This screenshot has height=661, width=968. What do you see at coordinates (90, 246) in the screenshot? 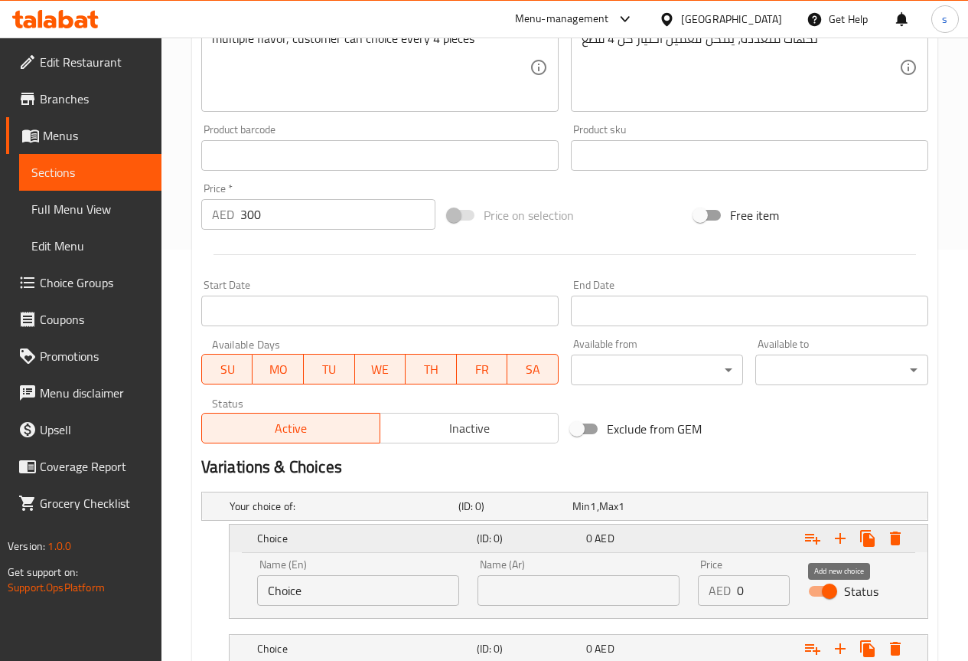
I see `a: Edit Menu` at bounding box center [90, 246].